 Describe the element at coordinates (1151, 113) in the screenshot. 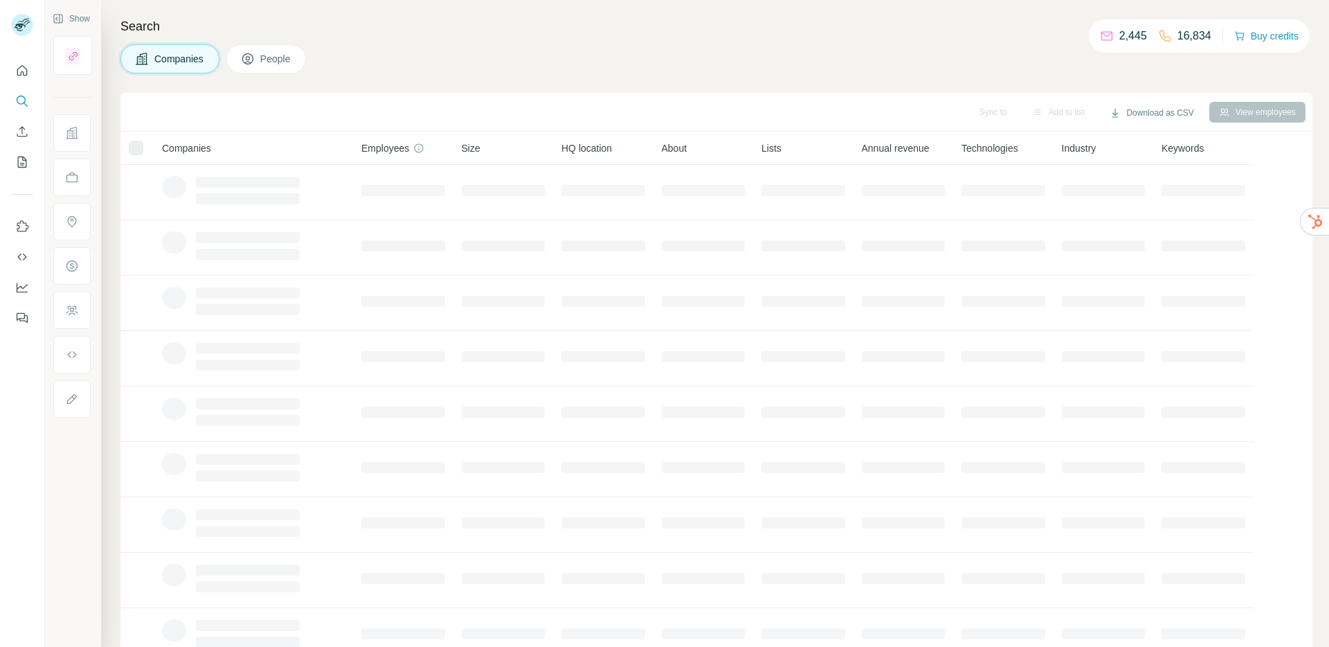

I see `button: Download as CSV` at that location.